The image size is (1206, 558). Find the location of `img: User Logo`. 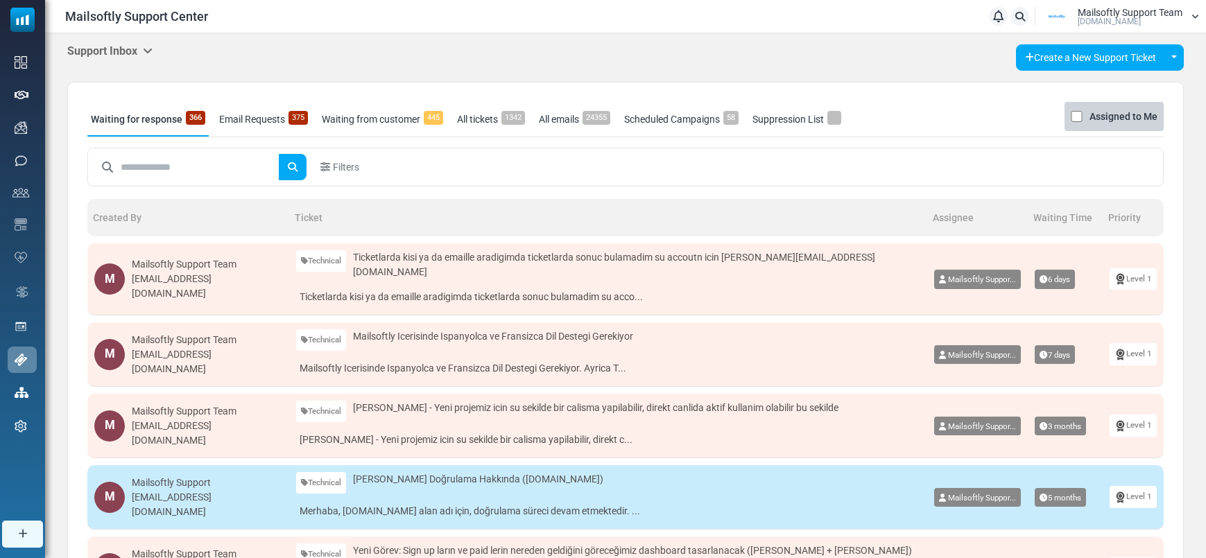

img: User Logo is located at coordinates (1057, 17).